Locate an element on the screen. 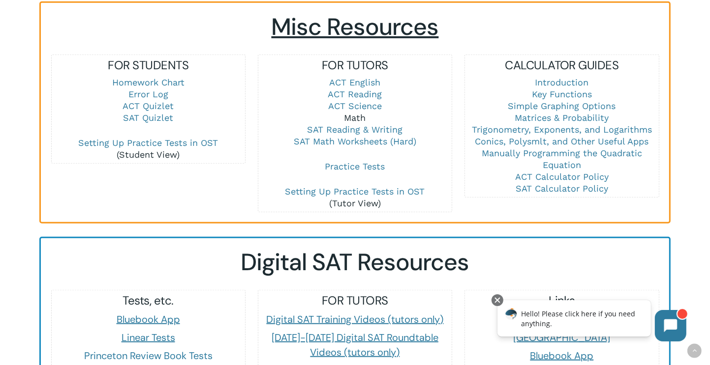 The width and height of the screenshot is (710, 365). a: SAT Calculator Policy is located at coordinates (562, 188).